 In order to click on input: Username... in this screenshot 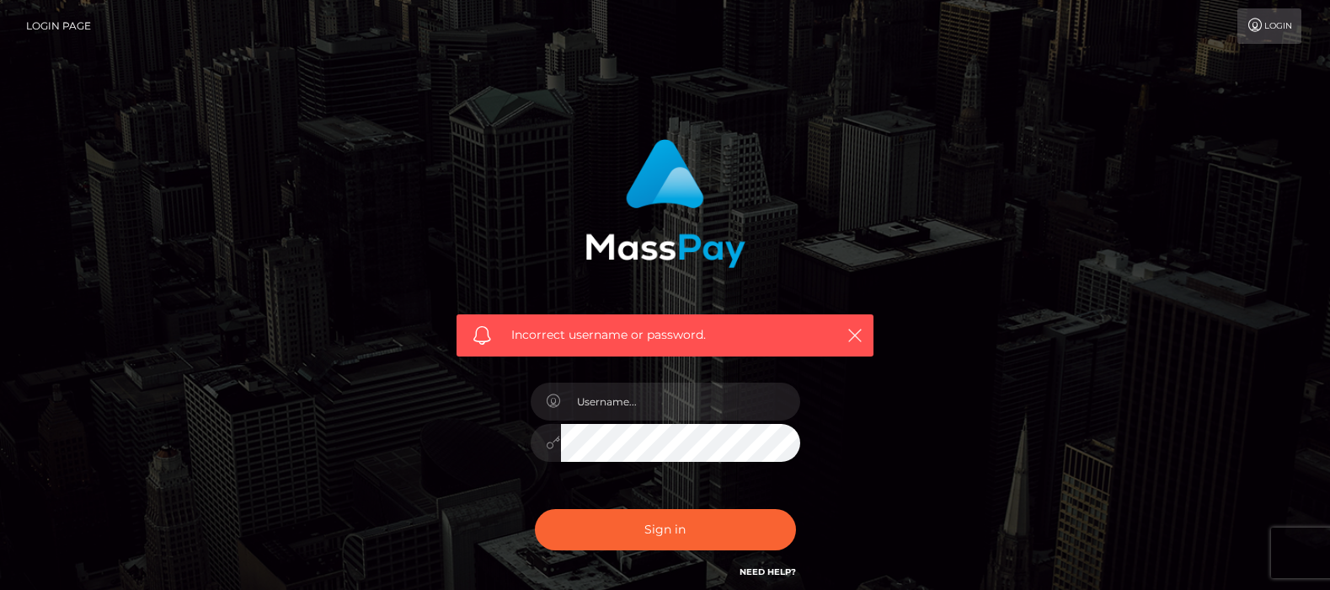, I will do `click(681, 401)`.